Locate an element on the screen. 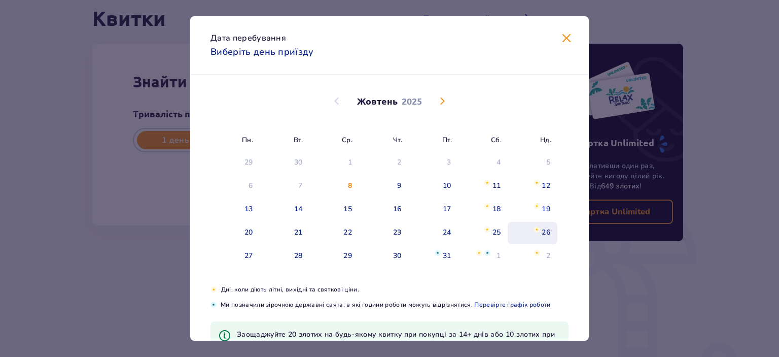  div: 16 is located at coordinates (397, 209).